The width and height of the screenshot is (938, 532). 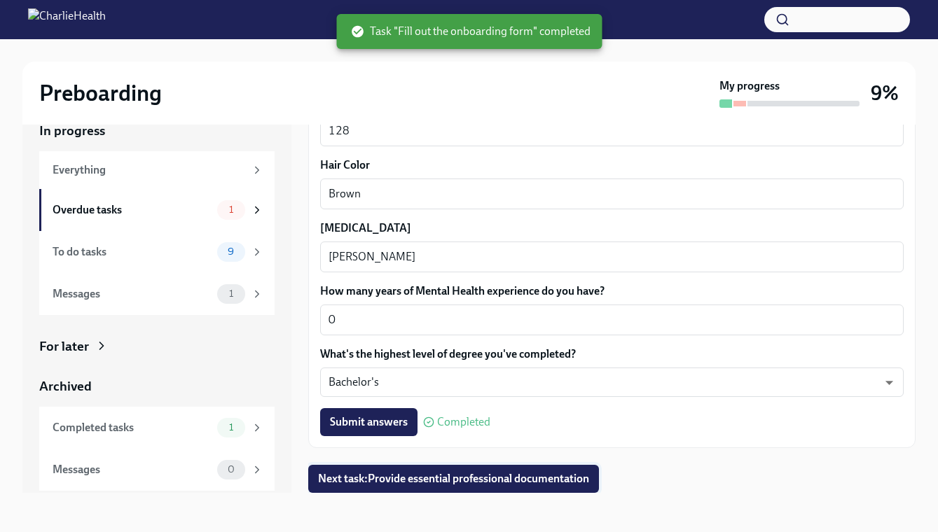 What do you see at coordinates (157, 131) in the screenshot?
I see `div: In progress` at bounding box center [157, 131].